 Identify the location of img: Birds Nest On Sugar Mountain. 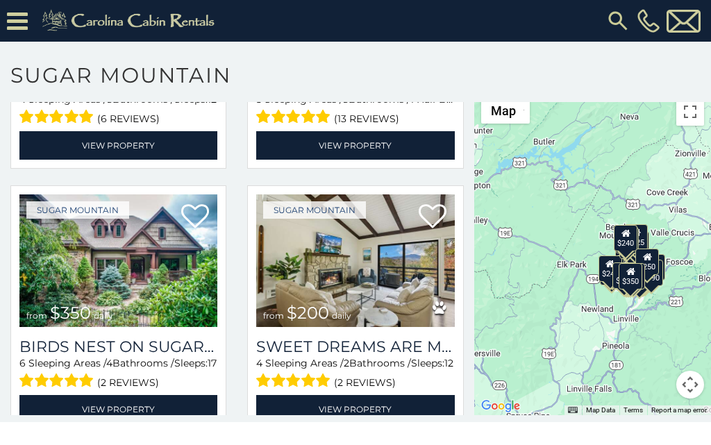
(118, 260).